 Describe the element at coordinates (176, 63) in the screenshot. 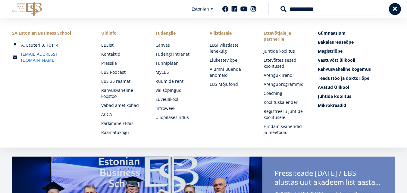

I see `a: Tunniplaan` at that location.